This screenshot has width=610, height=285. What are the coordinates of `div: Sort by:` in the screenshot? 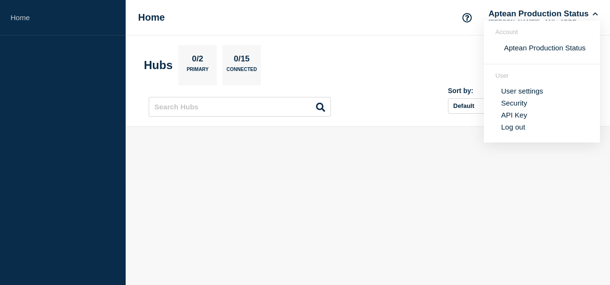 It's located at (479, 91).